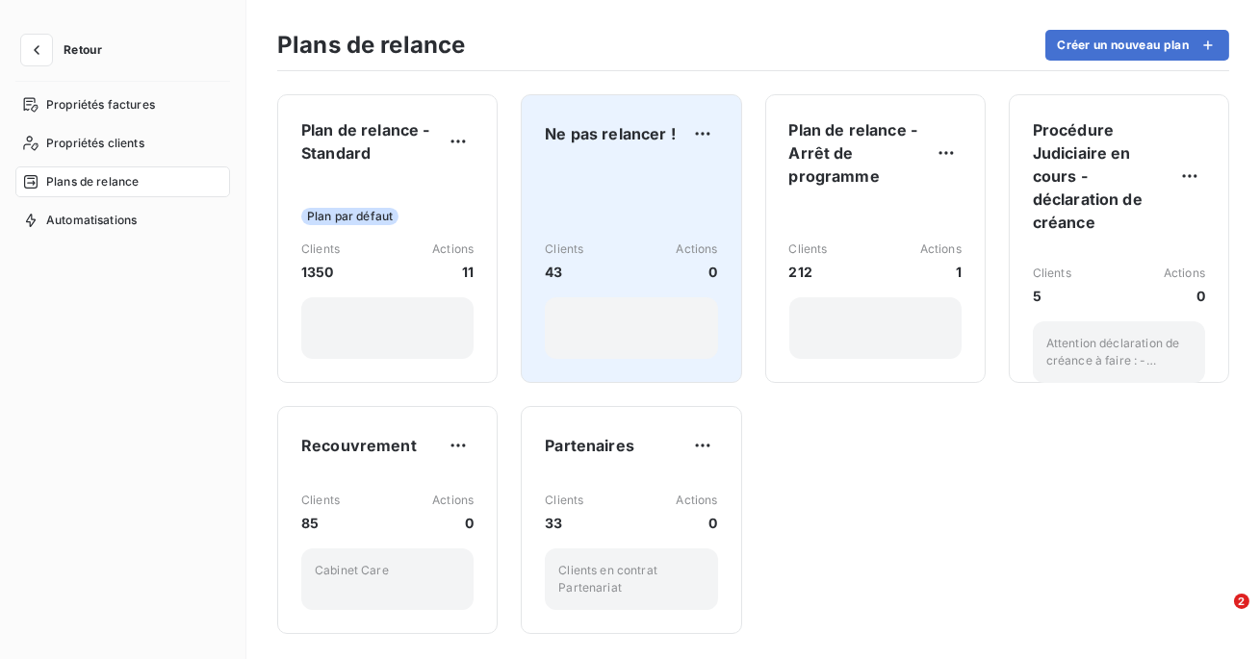 The width and height of the screenshot is (1260, 659). Describe the element at coordinates (95, 143) in the screenshot. I see `span: Propriétés clients` at that location.